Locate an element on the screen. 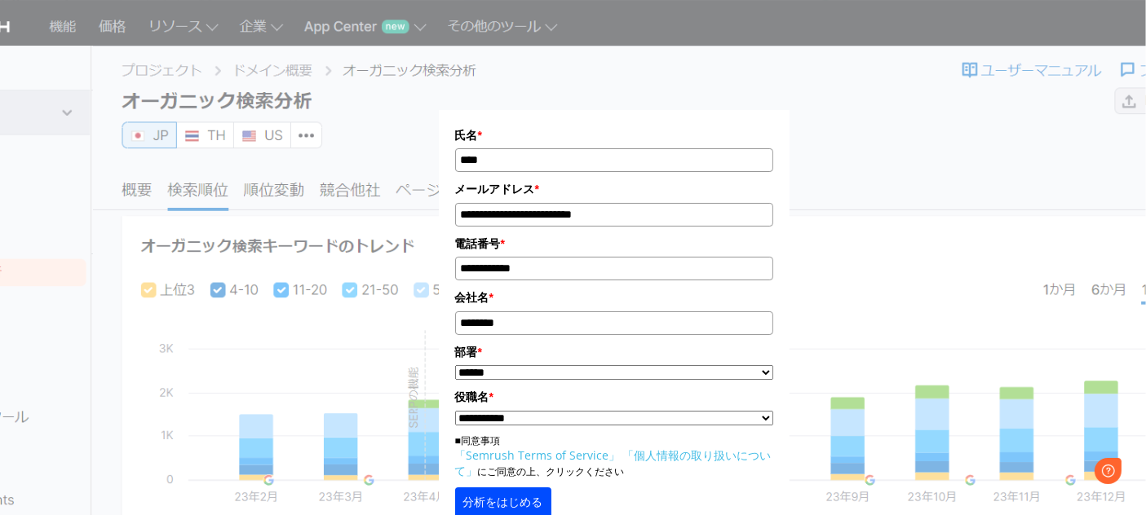  label: 役職名 is located at coordinates (614, 397).